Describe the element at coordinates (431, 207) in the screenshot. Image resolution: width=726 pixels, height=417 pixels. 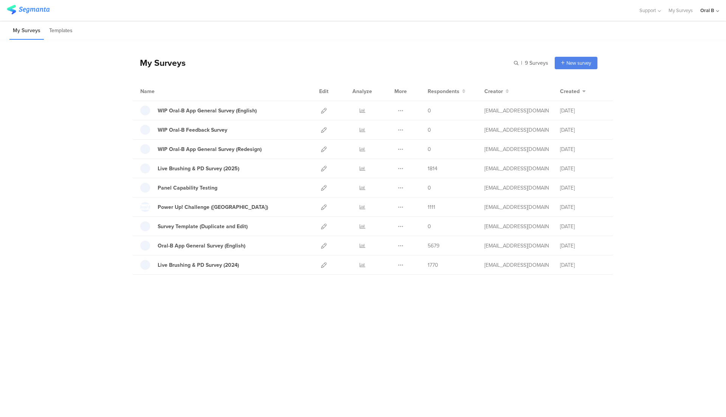
I see `span: 1111` at that location.